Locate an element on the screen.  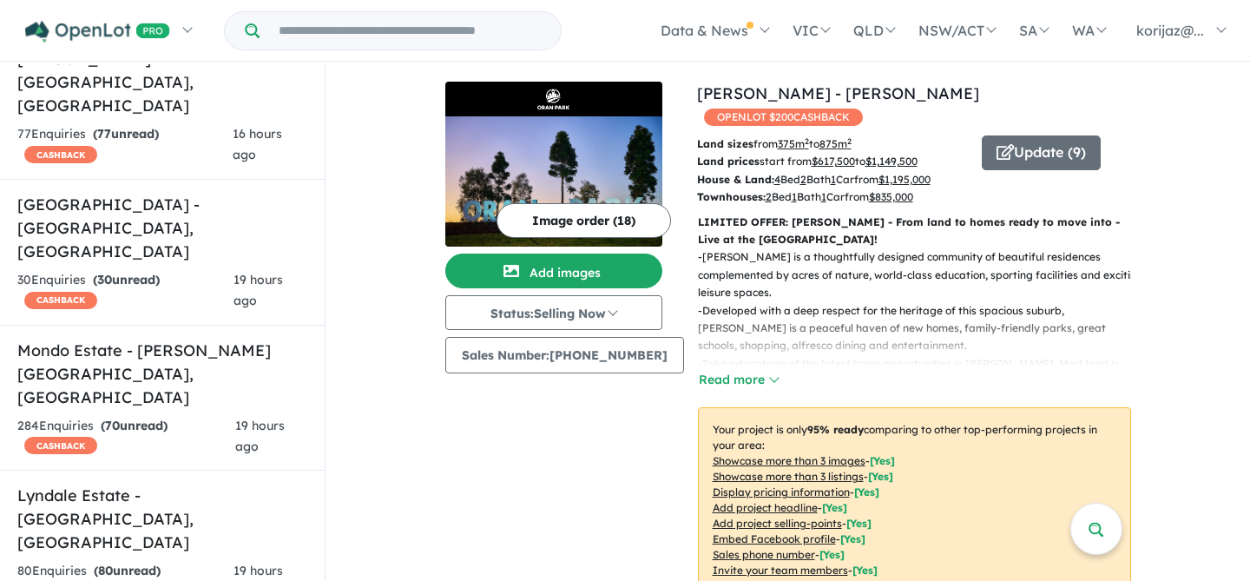
b: Land sizes is located at coordinates (725, 143).